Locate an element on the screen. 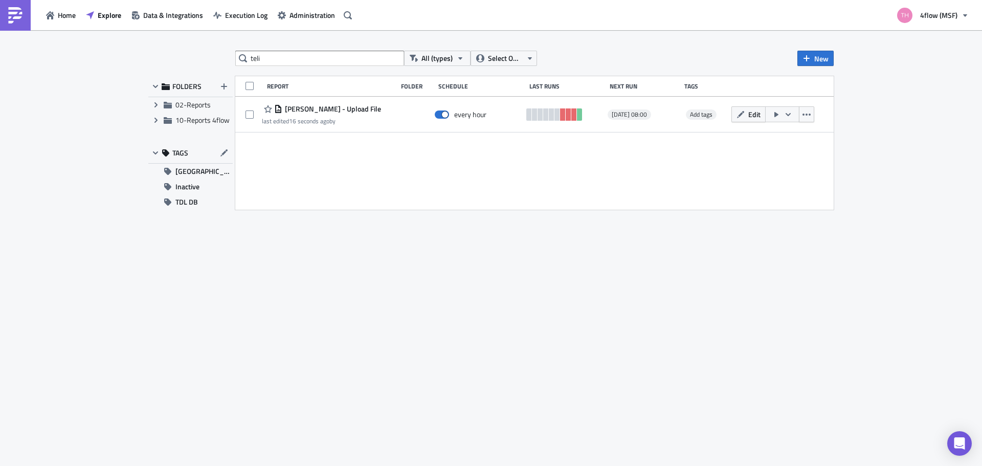 The width and height of the screenshot is (982, 466). time: 2025-09-29T08:30:24Z is located at coordinates (309, 121).